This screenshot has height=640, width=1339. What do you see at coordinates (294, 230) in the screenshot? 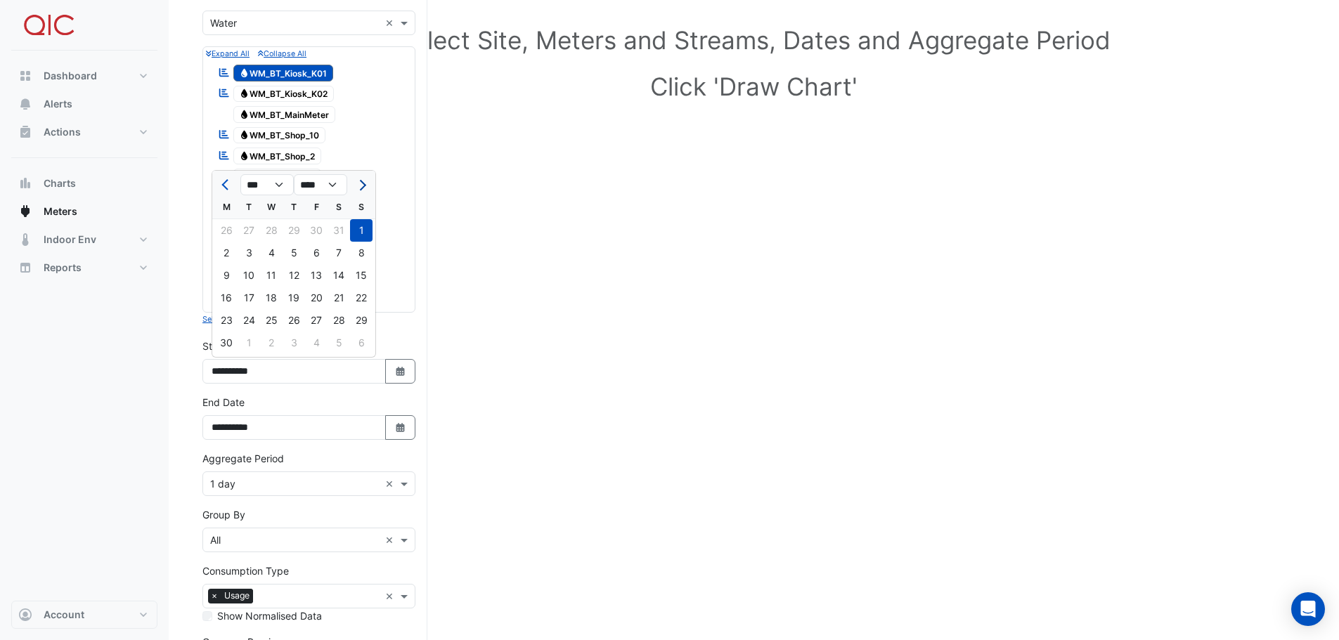
I see `div: 29` at bounding box center [294, 230].